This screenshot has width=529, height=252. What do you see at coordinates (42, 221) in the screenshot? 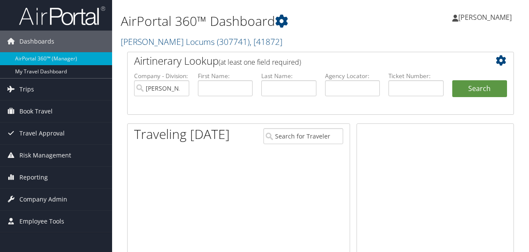
I see `span: Employee Tools` at bounding box center [42, 221].